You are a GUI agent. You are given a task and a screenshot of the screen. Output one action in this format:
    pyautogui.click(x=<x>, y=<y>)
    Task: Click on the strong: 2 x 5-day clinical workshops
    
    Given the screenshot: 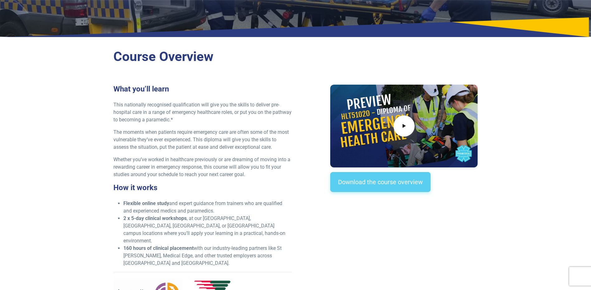 What is the action you would take?
    pyautogui.click(x=155, y=218)
    